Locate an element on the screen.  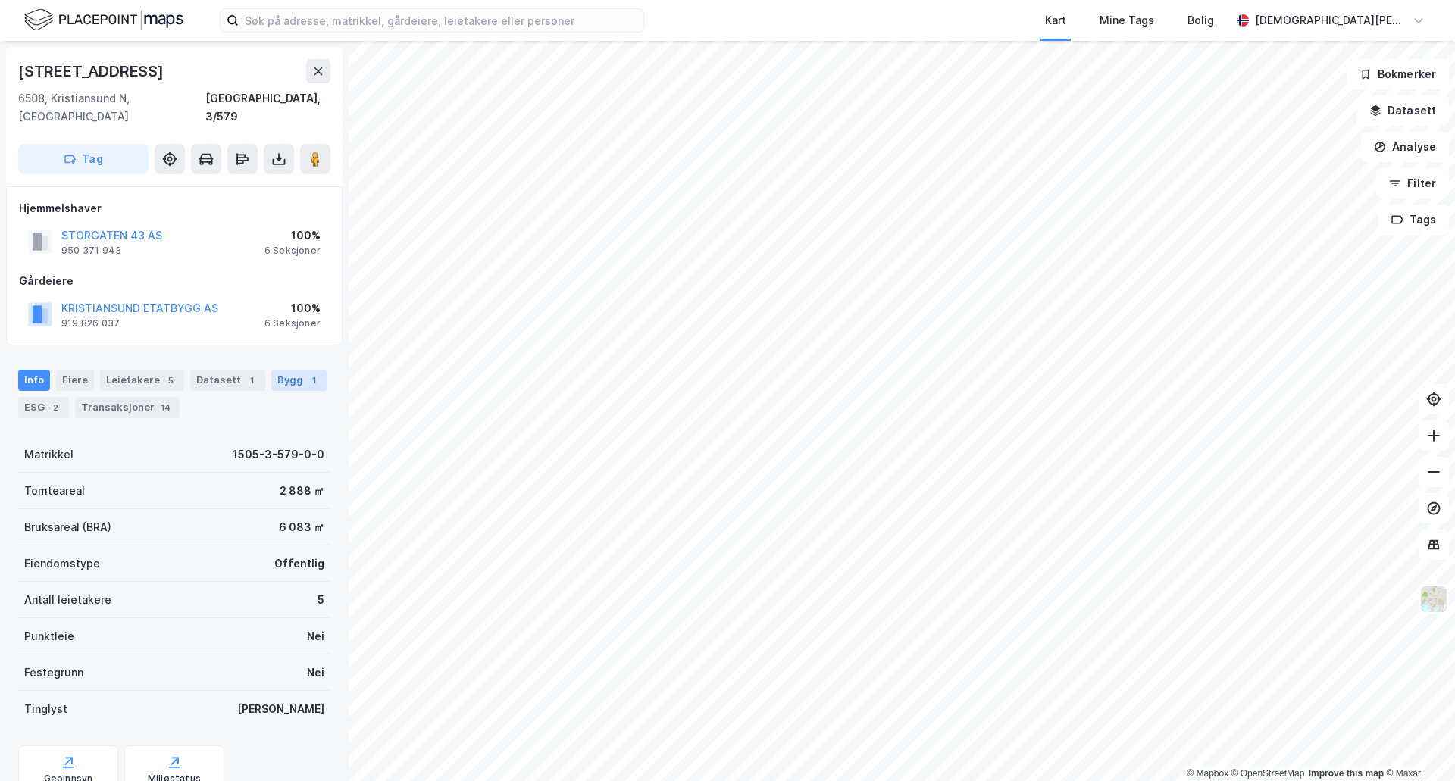
div: Eiendomstype is located at coordinates (62, 564).